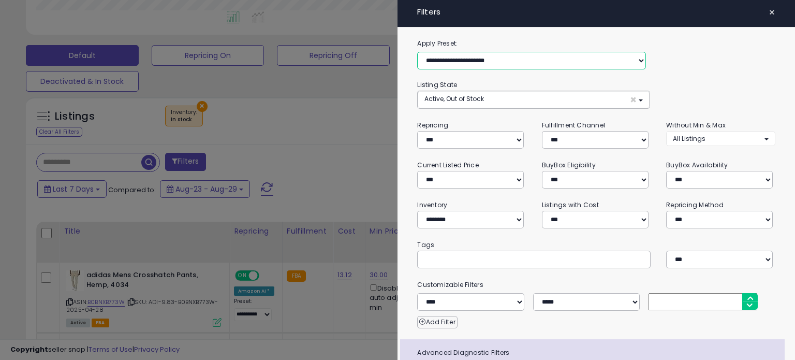  I want to click on button: Add Filter, so click(437, 322).